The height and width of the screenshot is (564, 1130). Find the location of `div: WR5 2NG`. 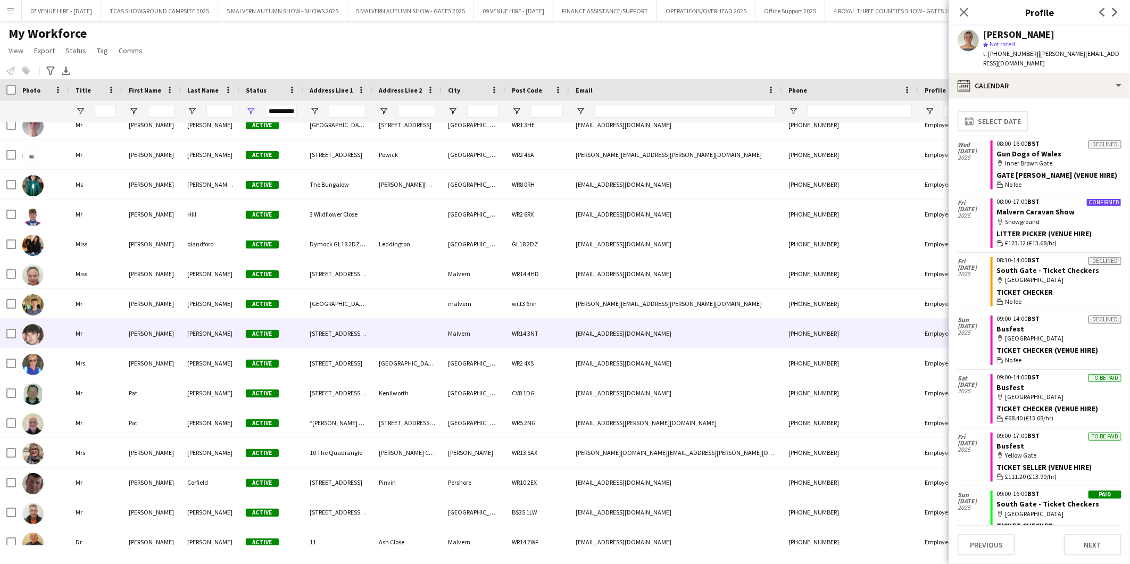

div: WR5 2NG is located at coordinates (537, 422).